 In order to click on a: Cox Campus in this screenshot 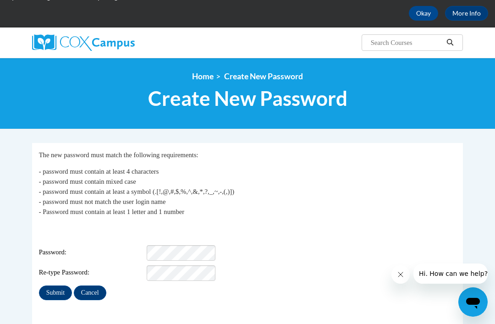, I will do `click(99, 43)`.